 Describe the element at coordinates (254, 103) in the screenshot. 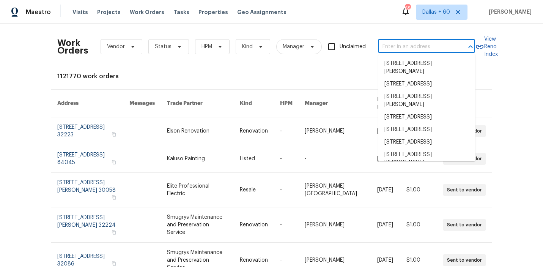

I see `th: Kind` at that location.